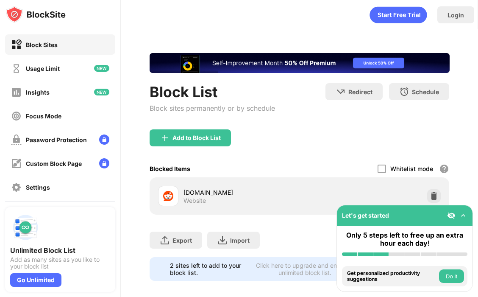 The image size is (478, 297). Describe the element at coordinates (207, 269) in the screenshot. I see `div: 2 sites left to add to your block list.` at that location.